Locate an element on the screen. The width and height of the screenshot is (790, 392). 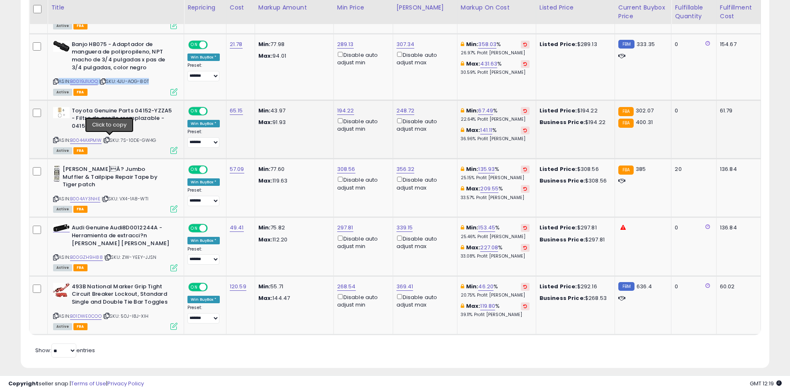
span: | SKU: 4JU-AOG-80T is located at coordinates (124, 81).